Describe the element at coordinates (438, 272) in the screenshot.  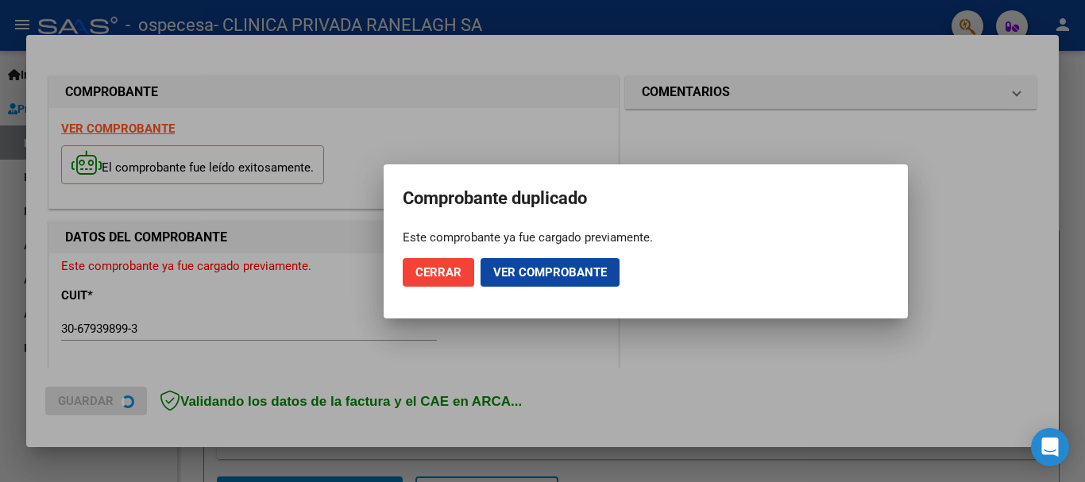
I see `span: Cerrar` at that location.